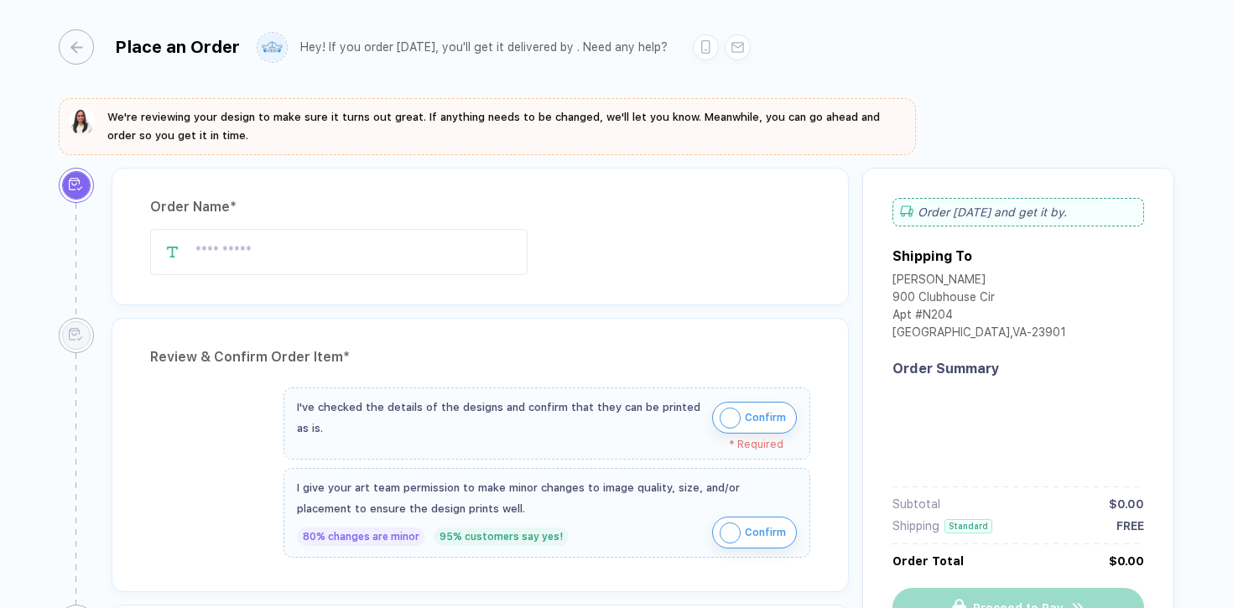 Image resolution: width=1233 pixels, height=608 pixels. I want to click on div: Place an Order, so click(177, 47).